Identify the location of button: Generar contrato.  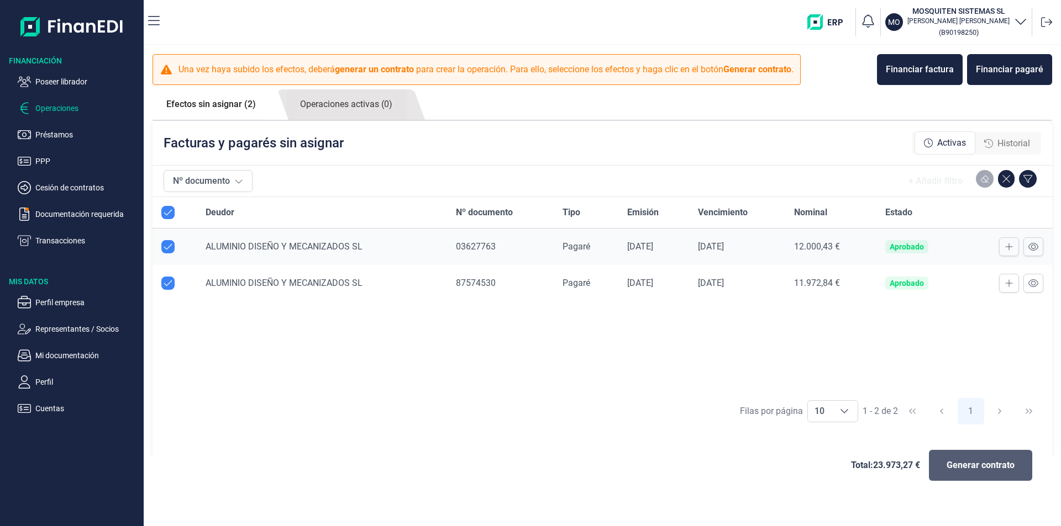
(980, 466).